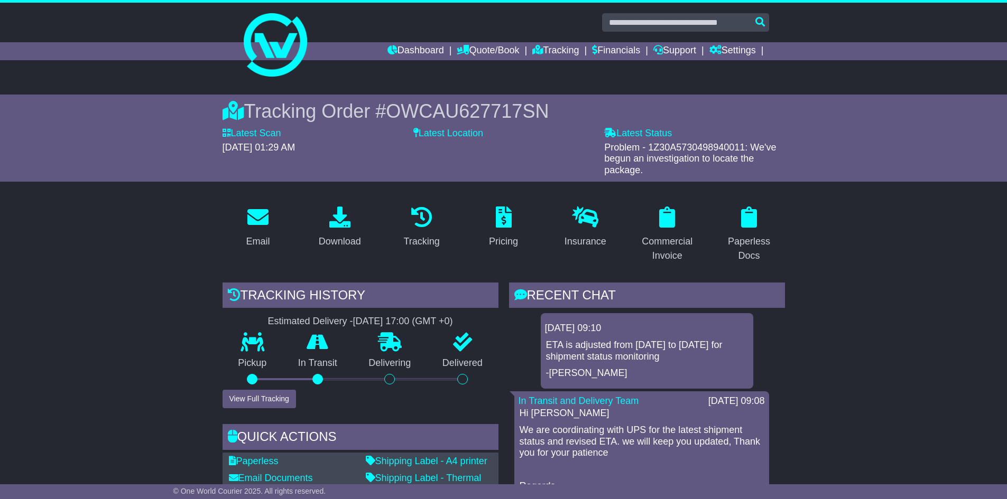 The width and height of the screenshot is (1007, 499). What do you see at coordinates (467, 111) in the screenshot?
I see `span: OWCAU627717SN` at bounding box center [467, 111].